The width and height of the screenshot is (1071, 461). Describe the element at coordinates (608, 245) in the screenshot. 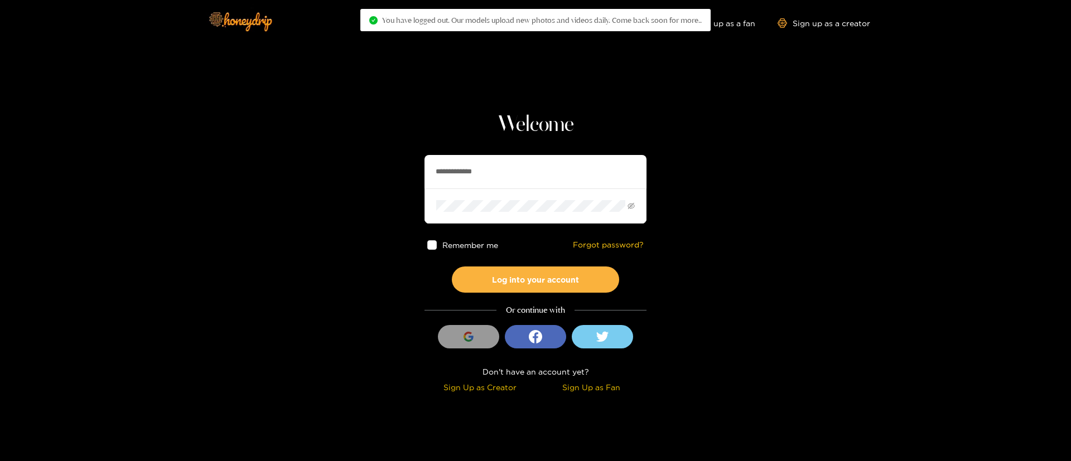

I see `a: Forgot password?` at that location.